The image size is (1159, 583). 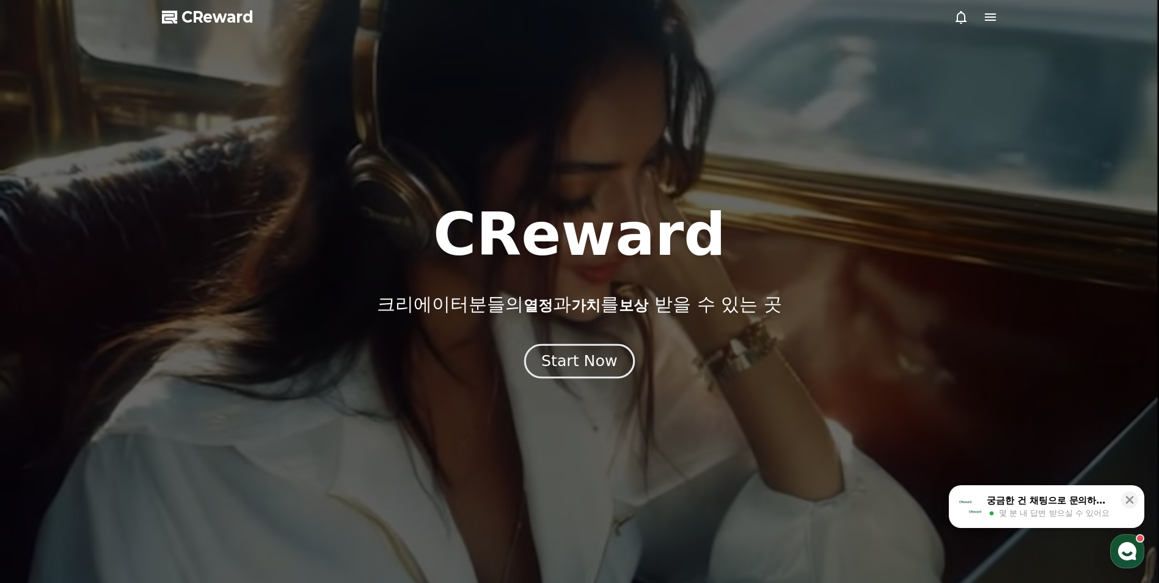 What do you see at coordinates (579, 361) in the screenshot?
I see `div: Start Now` at bounding box center [579, 361].